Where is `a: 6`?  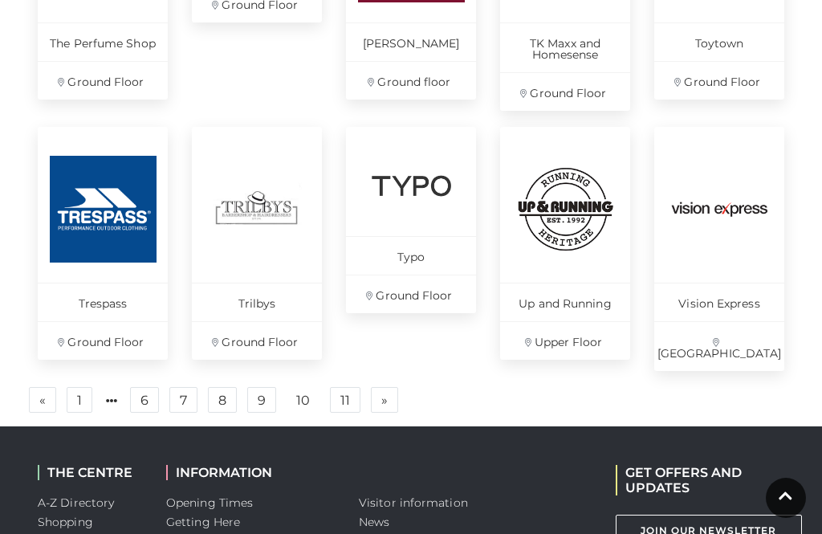
a: 6 is located at coordinates (145, 400).